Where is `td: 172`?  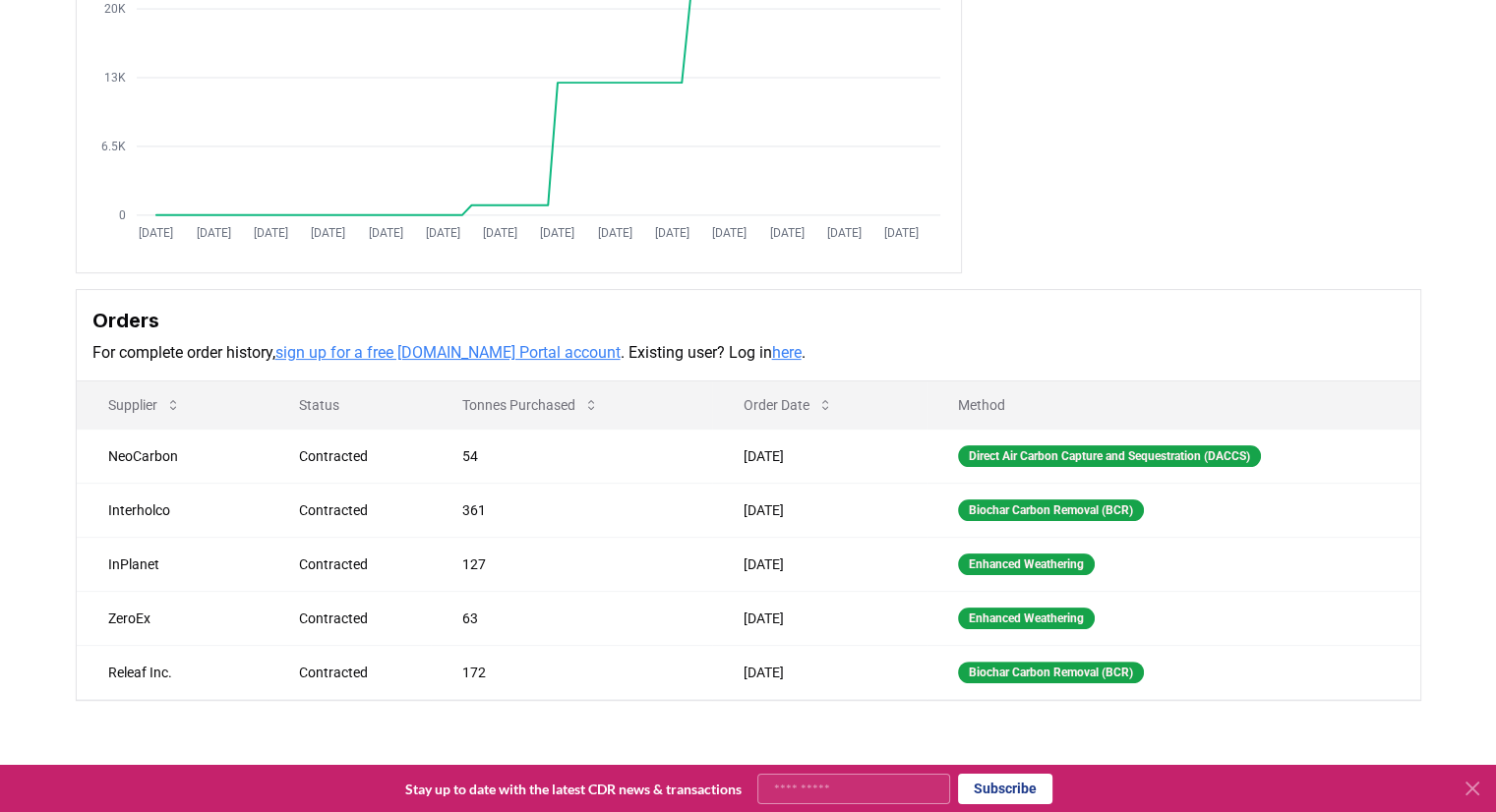
td: 172 is located at coordinates (572, 672).